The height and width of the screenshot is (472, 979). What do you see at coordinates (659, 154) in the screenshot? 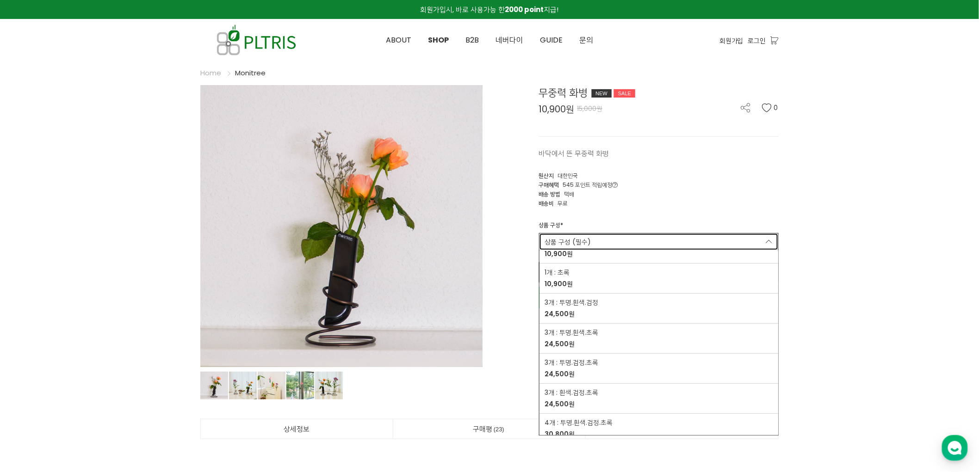
I see `p: 바닥에서 뜬 무중력 화병` at bounding box center [659, 154].